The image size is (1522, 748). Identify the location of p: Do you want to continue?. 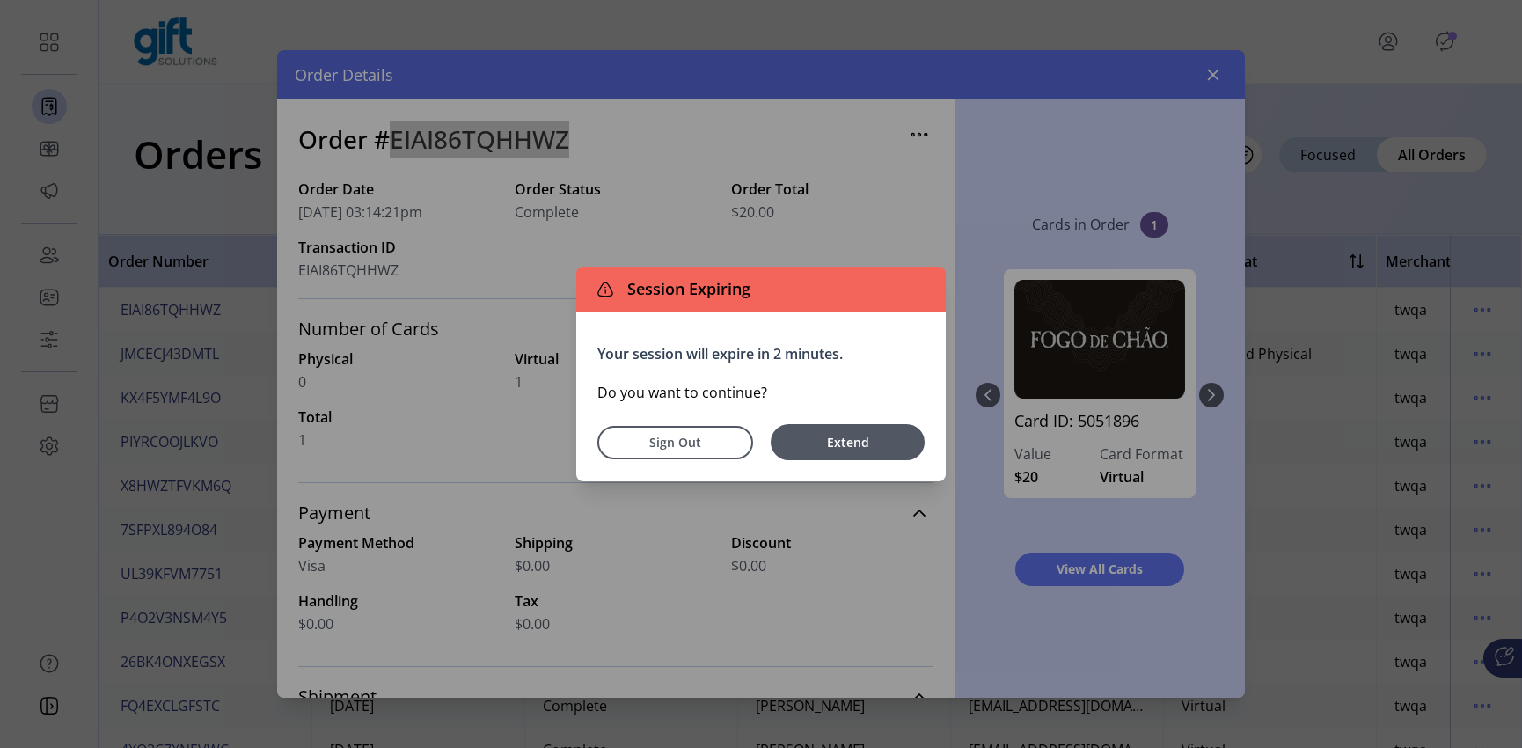
(761, 392).